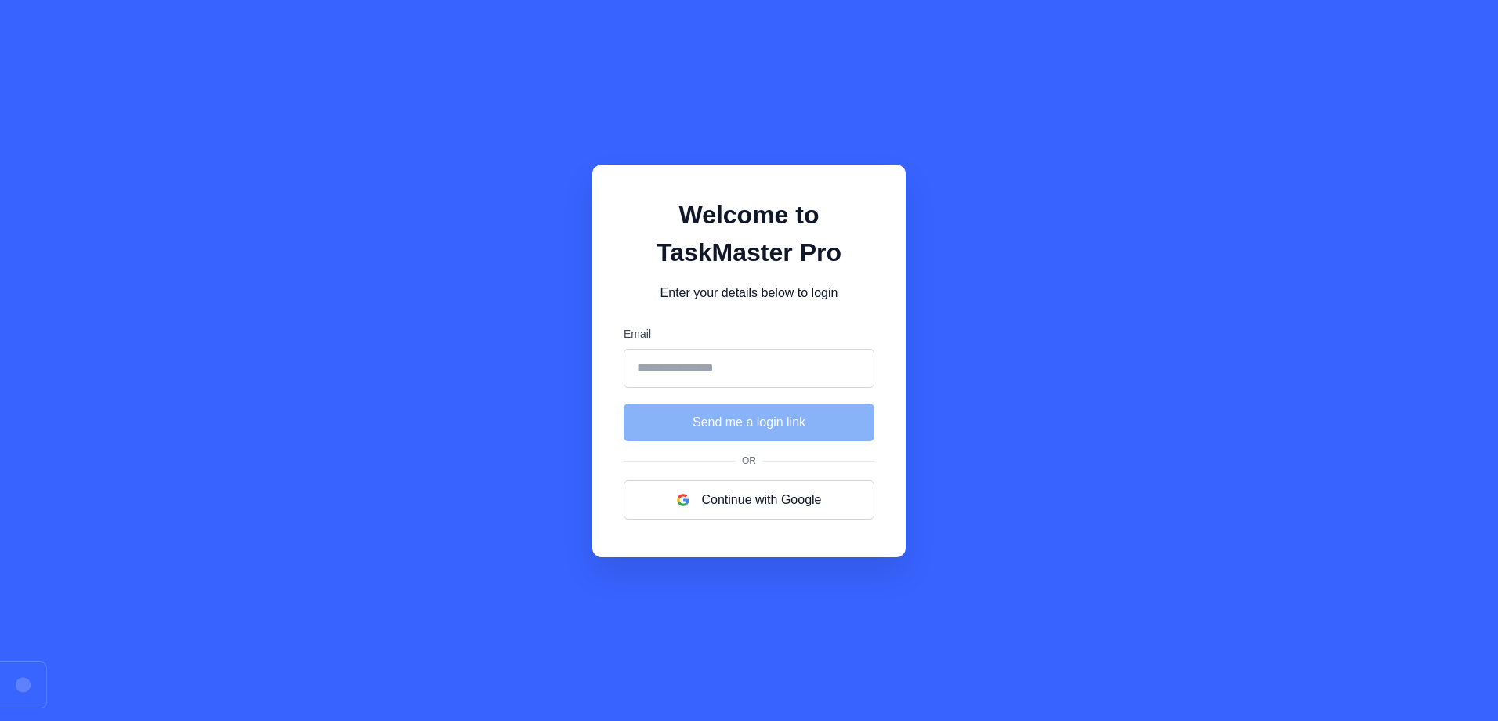  I want to click on p: Enter your details below to login, so click(749, 293).